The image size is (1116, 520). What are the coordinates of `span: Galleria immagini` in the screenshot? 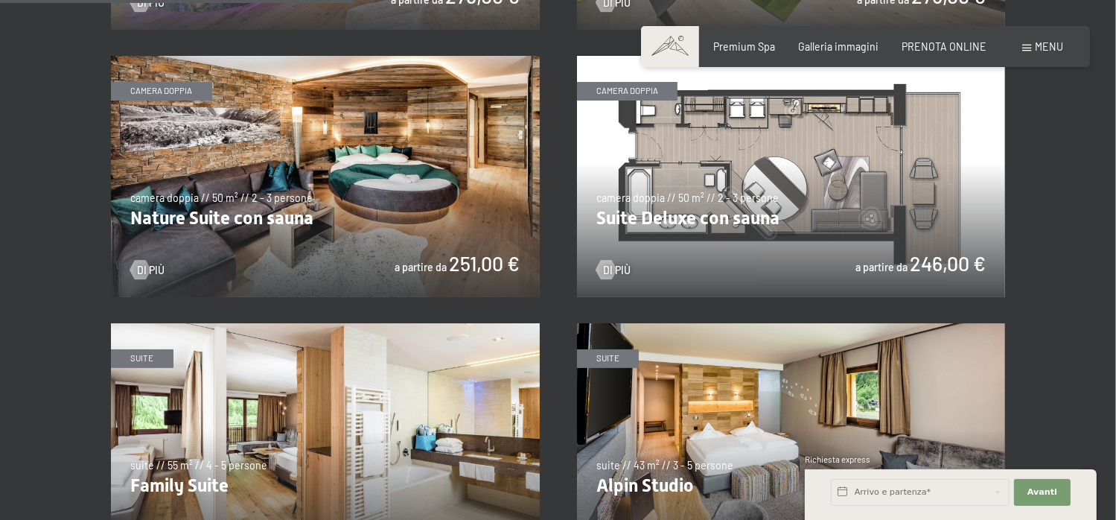 It's located at (838, 46).